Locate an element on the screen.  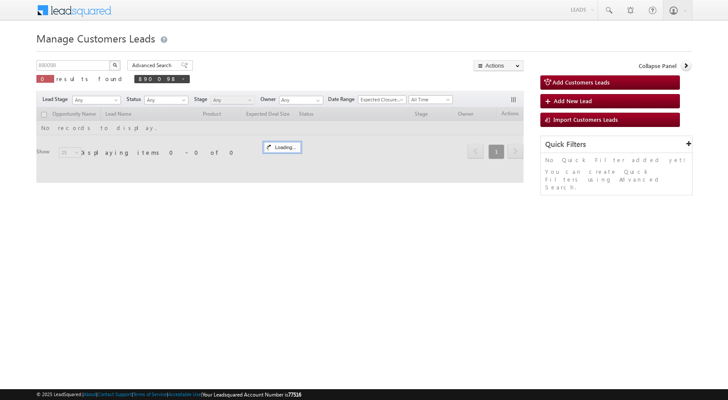
span: Advanced Search is located at coordinates (153, 65).